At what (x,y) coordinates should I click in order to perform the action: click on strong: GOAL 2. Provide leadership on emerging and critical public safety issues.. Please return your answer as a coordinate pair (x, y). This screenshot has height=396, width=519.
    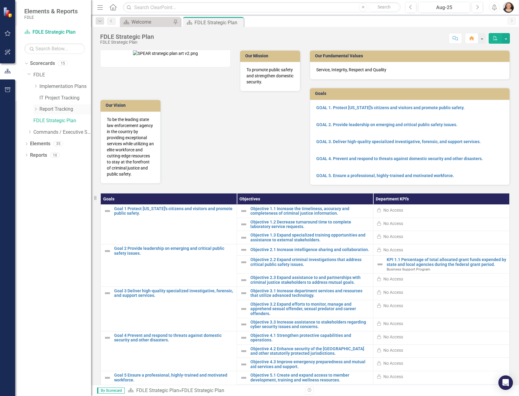
    Looking at the image, I should click on (386, 125).